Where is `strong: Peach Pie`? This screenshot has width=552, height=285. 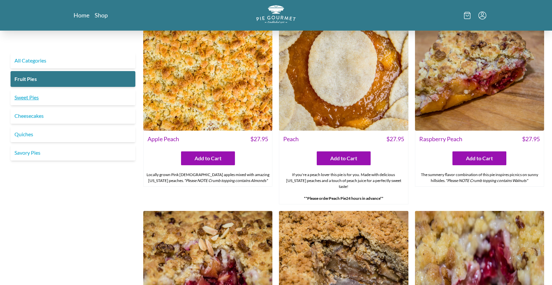 strong: Peach Pie is located at coordinates (338, 198).